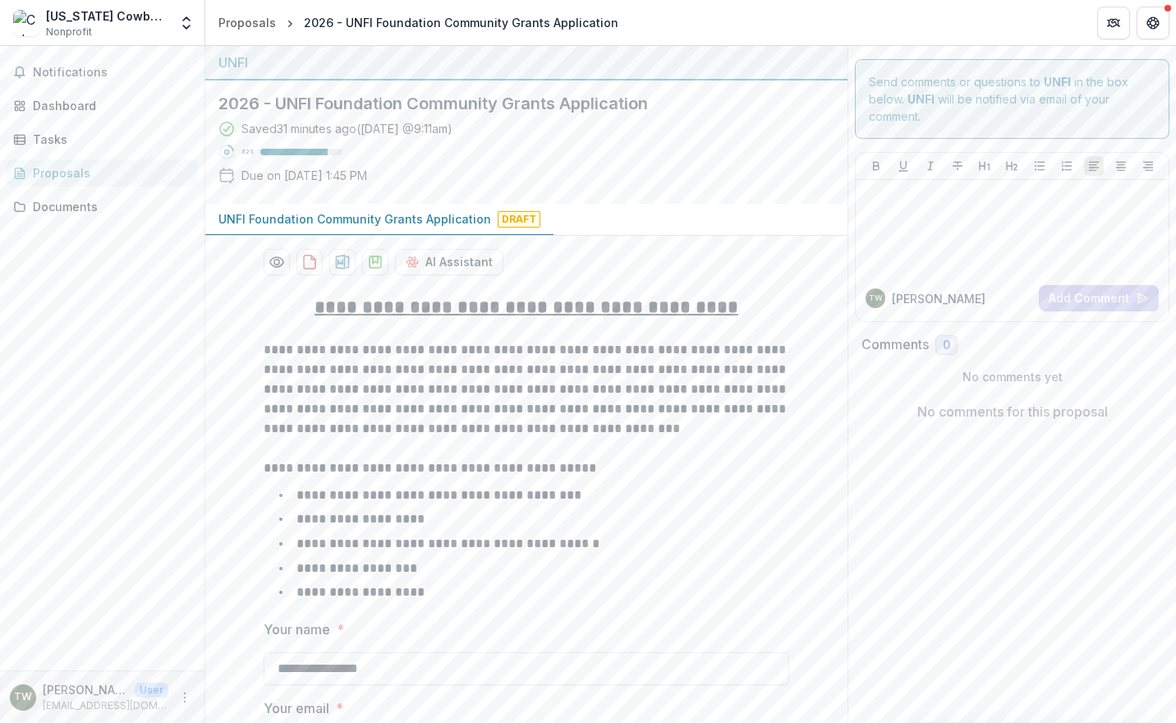  What do you see at coordinates (985, 166) in the screenshot?
I see `button: Heading 1` at bounding box center [985, 166].